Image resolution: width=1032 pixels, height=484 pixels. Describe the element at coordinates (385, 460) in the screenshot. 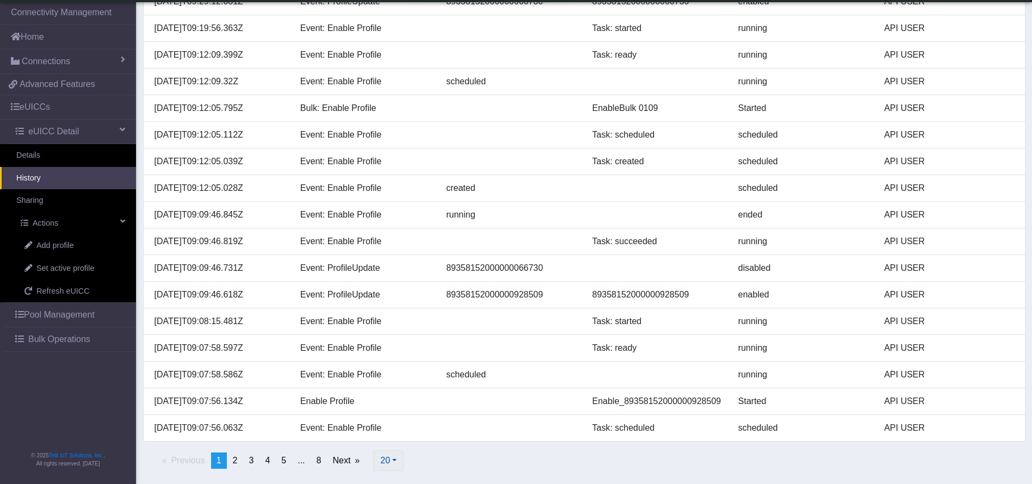

I see `span: 20` at that location.